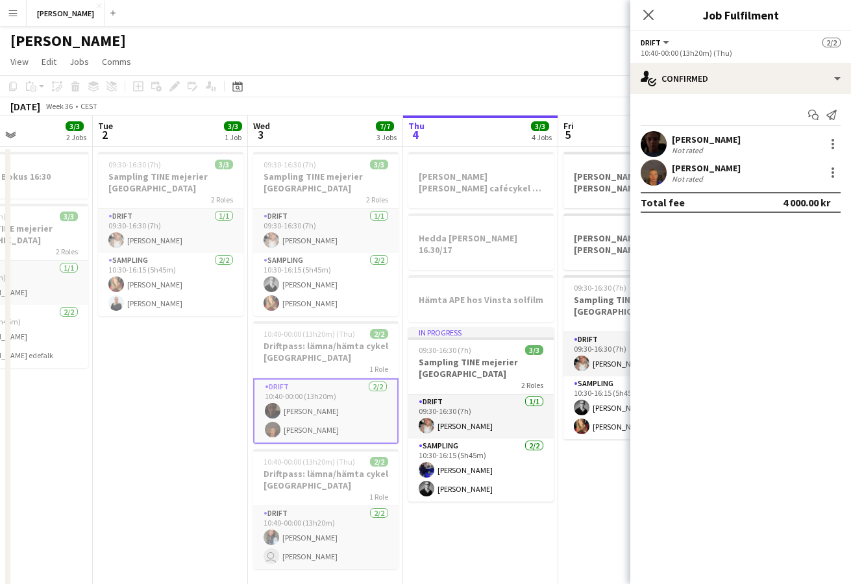 This screenshot has height=584, width=851. What do you see at coordinates (481, 299) in the screenshot?
I see `div: Hämta APE hos Vinsta solfilm` at bounding box center [481, 299].